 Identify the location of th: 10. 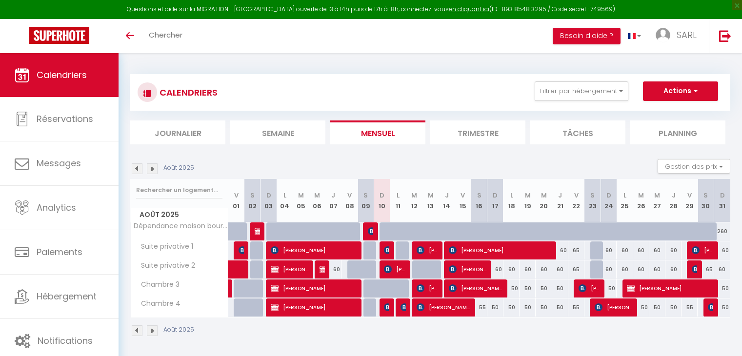
(382, 201).